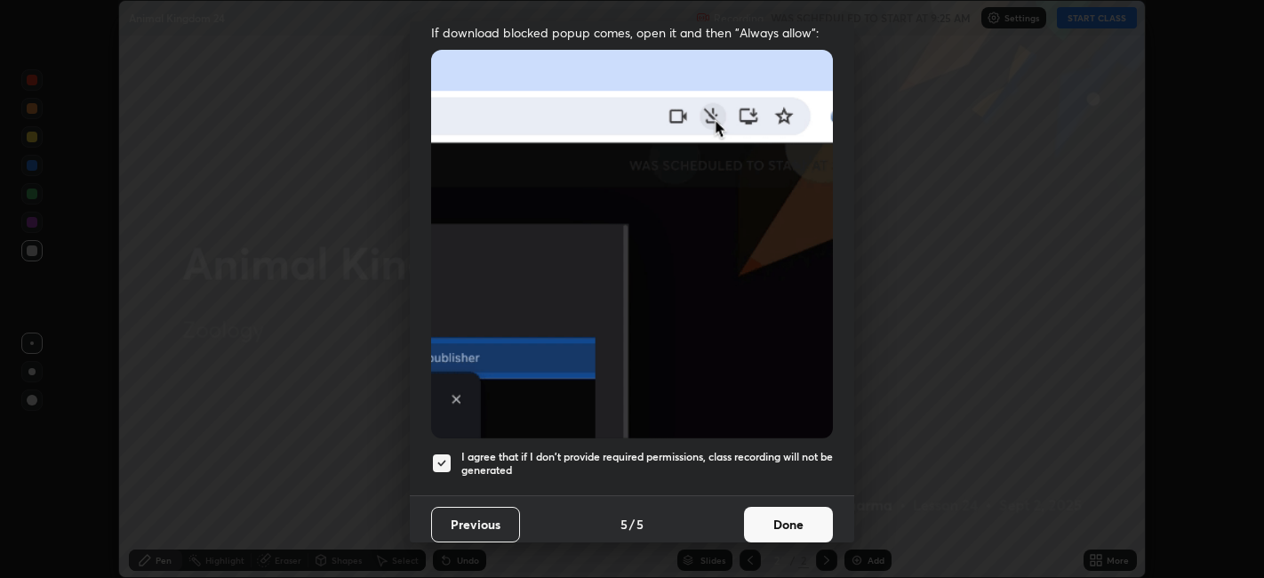 This screenshot has width=1264, height=578. What do you see at coordinates (476, 524) in the screenshot?
I see `button: Previous` at bounding box center [476, 524].